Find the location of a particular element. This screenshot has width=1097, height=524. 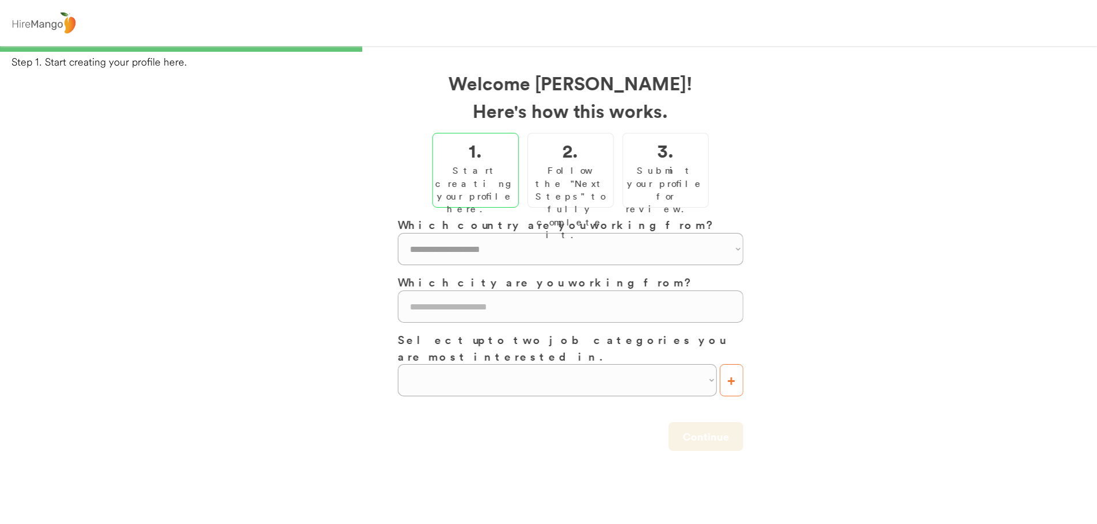

h3: Select up to two job categories you are most interested in. is located at coordinates (570, 348).